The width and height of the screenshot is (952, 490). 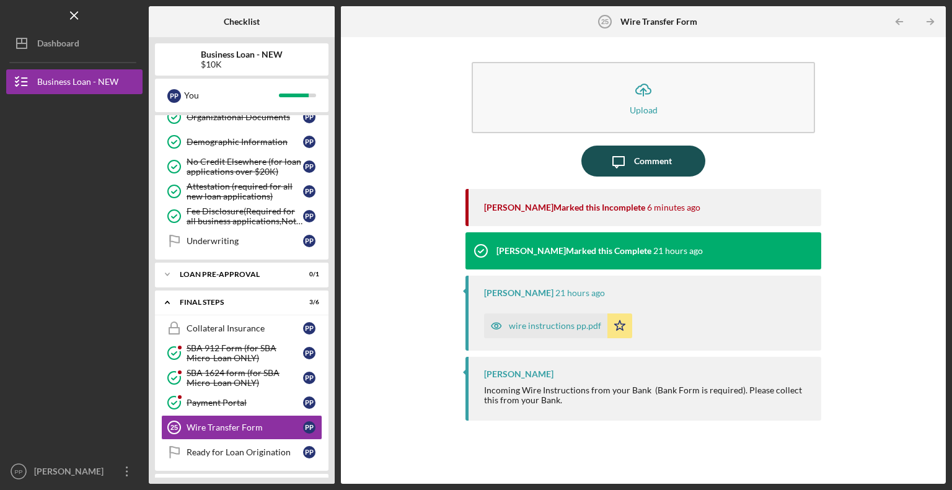 What do you see at coordinates (242, 403) in the screenshot?
I see `a: Payment PortalPP` at bounding box center [242, 403].